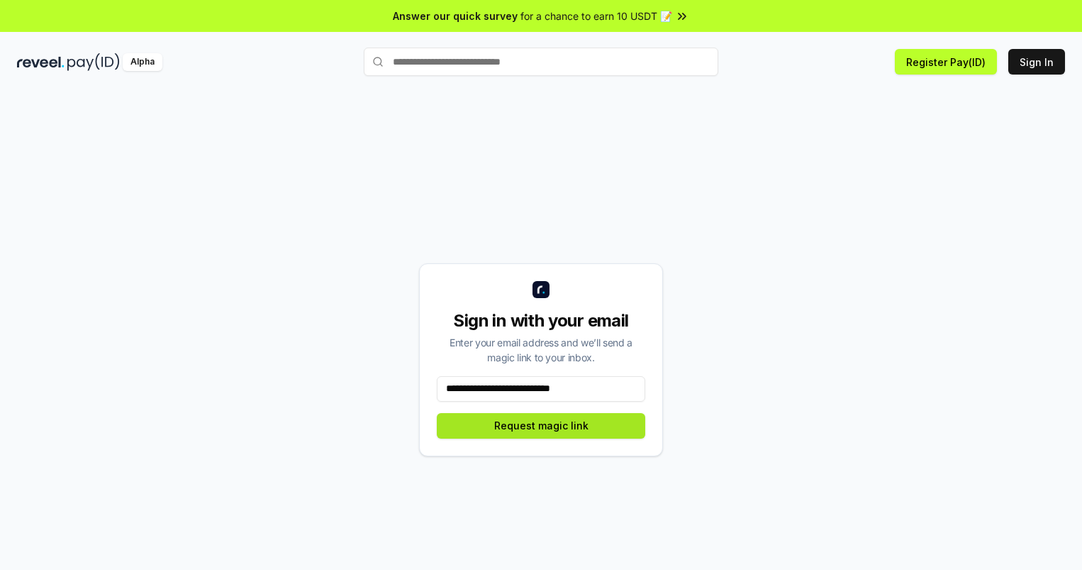 This screenshot has height=570, width=1082. I want to click on div: Enter your email address and we’ll send a magic link to your inbox., so click(541, 350).